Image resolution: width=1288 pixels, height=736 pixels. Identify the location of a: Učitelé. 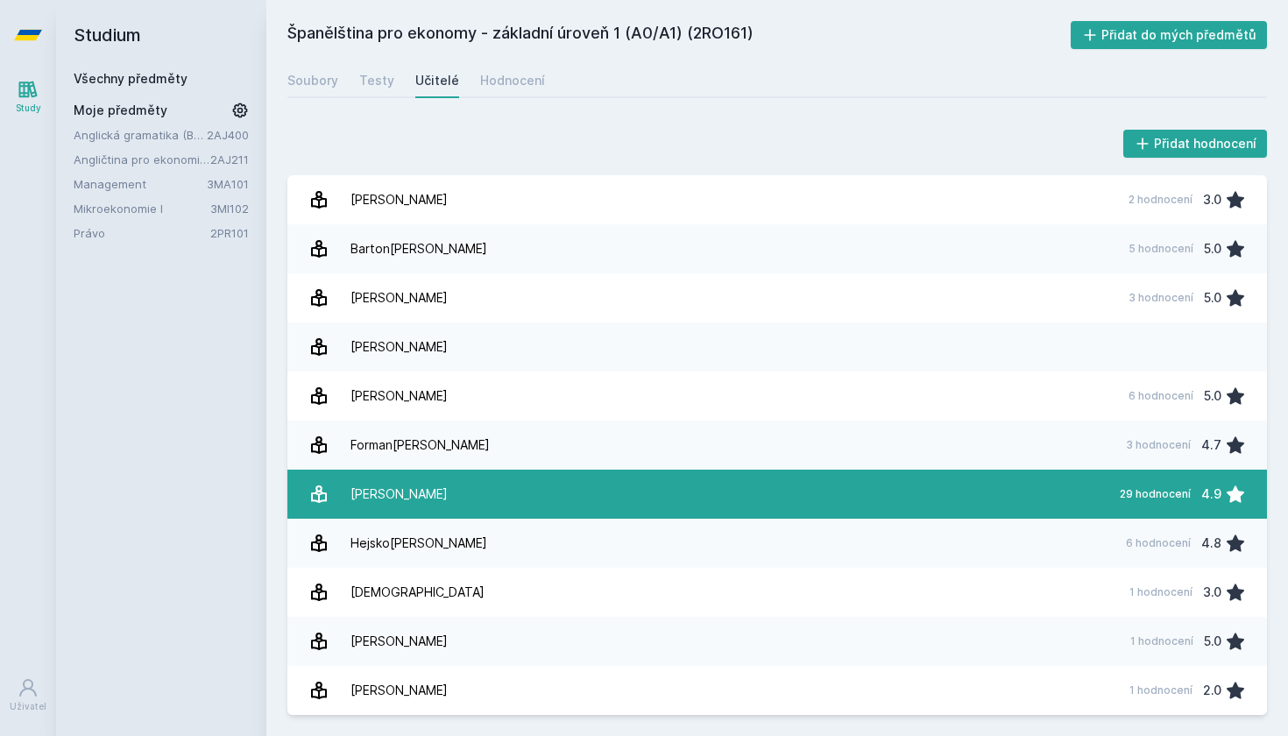
(437, 81).